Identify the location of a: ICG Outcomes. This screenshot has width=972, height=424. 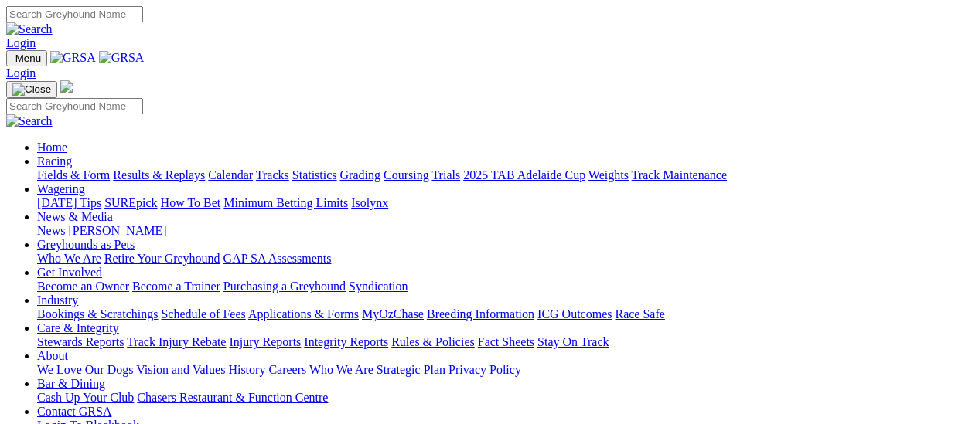
(574, 314).